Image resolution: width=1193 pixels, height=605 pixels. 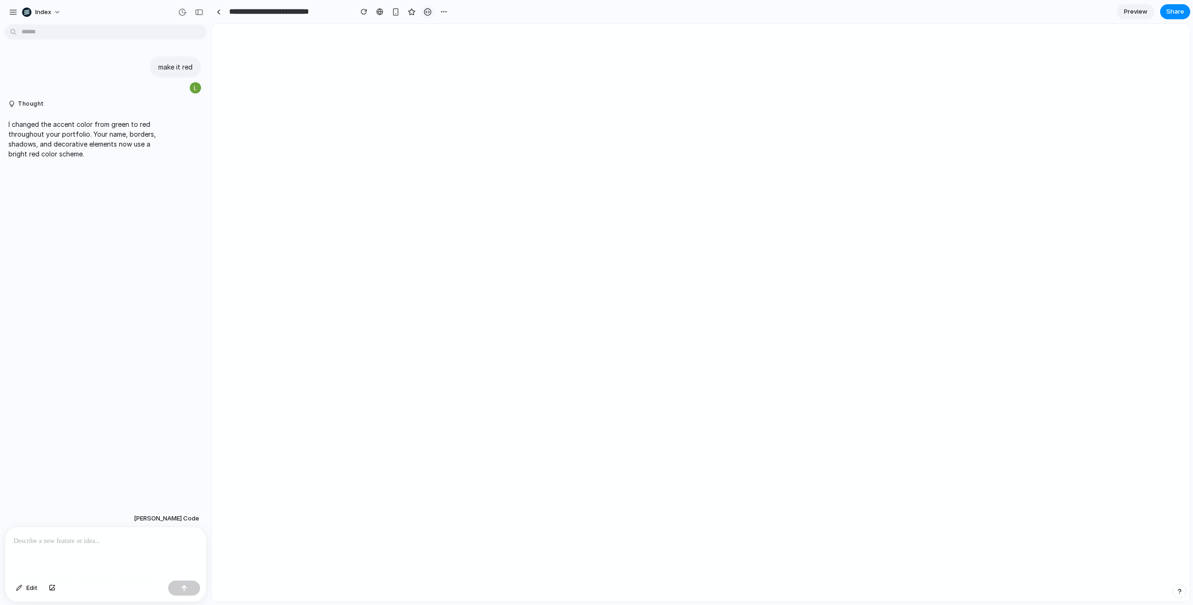 What do you see at coordinates (175, 67) in the screenshot?
I see `p: make it red` at bounding box center [175, 67].